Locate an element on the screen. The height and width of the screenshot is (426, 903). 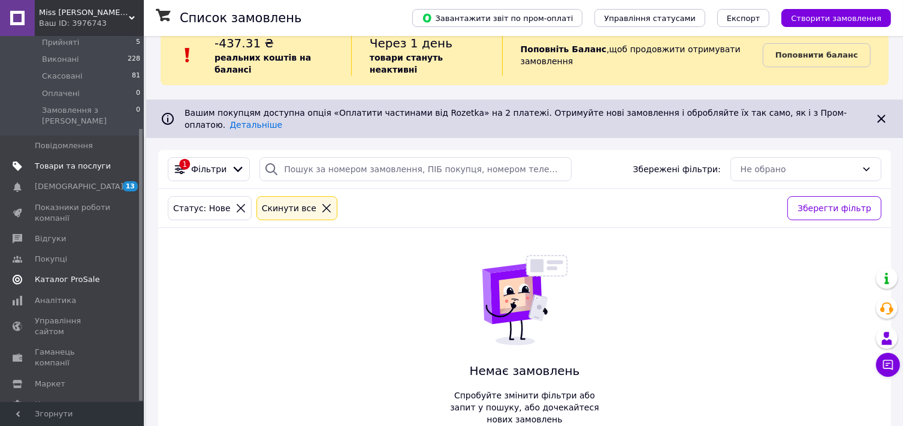
span: Показники роботи компанії is located at coordinates (73, 213).